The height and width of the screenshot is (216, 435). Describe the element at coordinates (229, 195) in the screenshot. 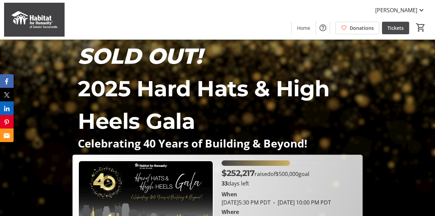

I see `div: When` at that location.